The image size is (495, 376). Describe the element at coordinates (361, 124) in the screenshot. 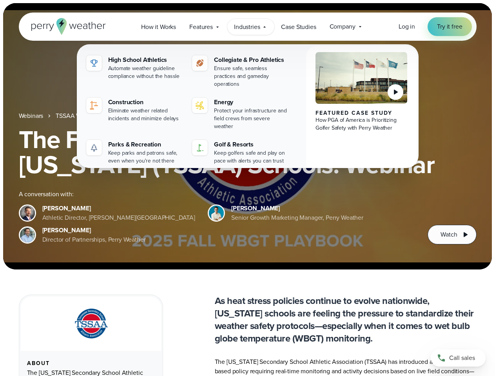

I see `div: How PGA of America is Prioritizing Golfer Safety with Perry Weather` at that location.